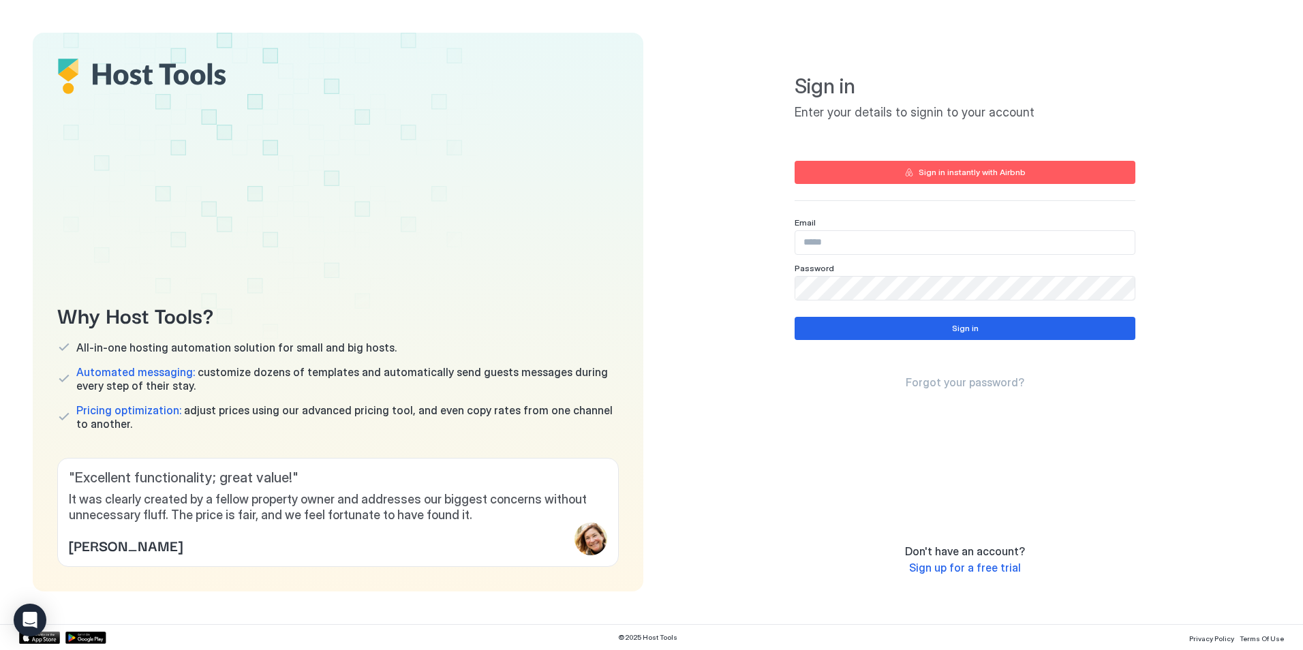 The width and height of the screenshot is (1303, 650). I want to click on span: © 2025 Host Tools, so click(647, 637).